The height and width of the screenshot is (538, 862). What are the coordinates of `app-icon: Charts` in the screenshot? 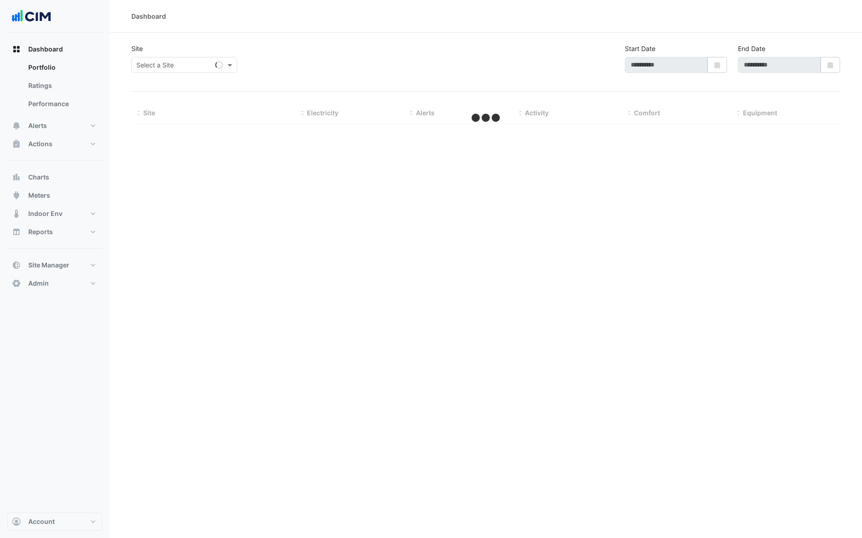 It's located at (16, 177).